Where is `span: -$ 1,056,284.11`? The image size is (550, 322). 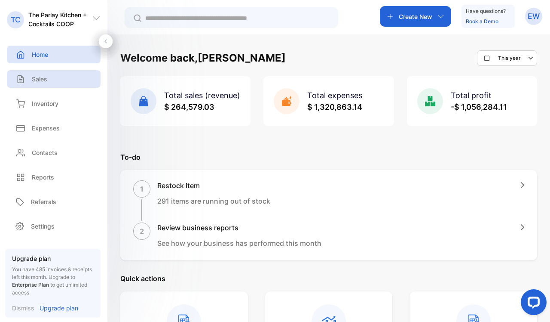
span: -$ 1,056,284.11 is located at coordinates (479, 107).